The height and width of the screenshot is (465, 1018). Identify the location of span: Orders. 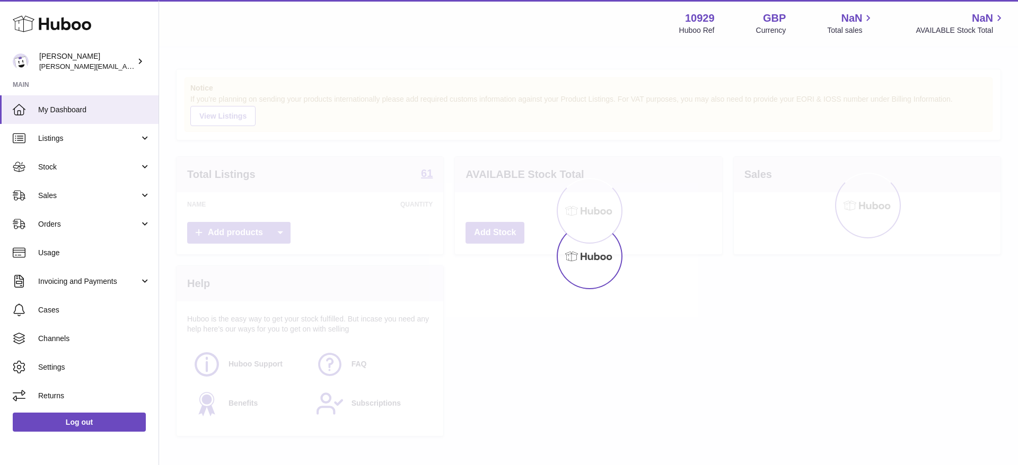
(89, 224).